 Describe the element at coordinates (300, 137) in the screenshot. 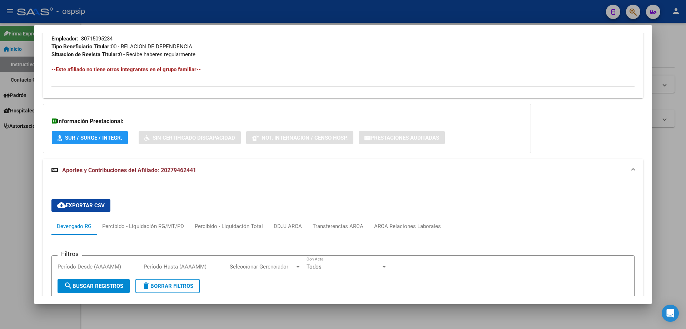

I see `button: Not. Internacion / Censo Hosp.` at that location.